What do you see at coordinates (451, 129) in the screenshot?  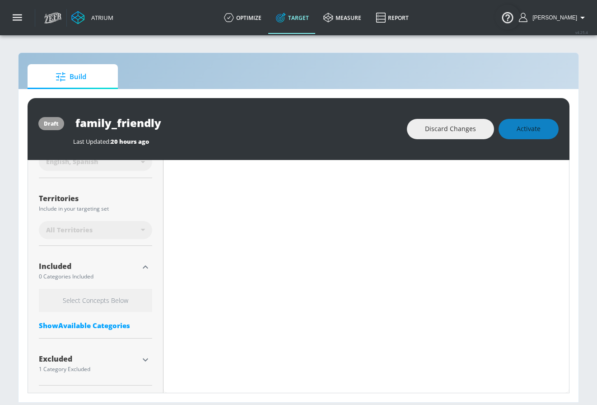 I see `span: Discard Changes` at bounding box center [451, 129].